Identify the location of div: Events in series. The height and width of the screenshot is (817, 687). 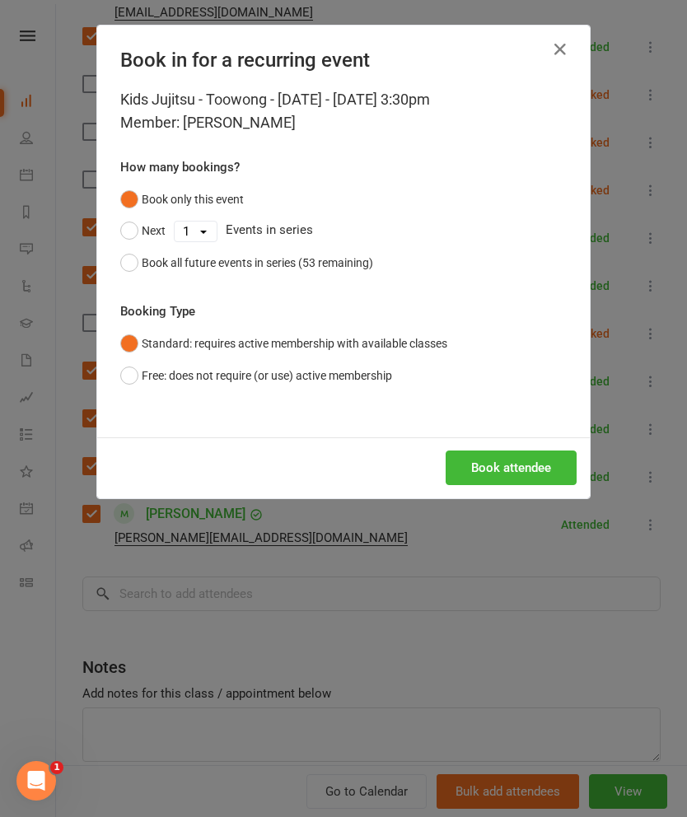
(343, 230).